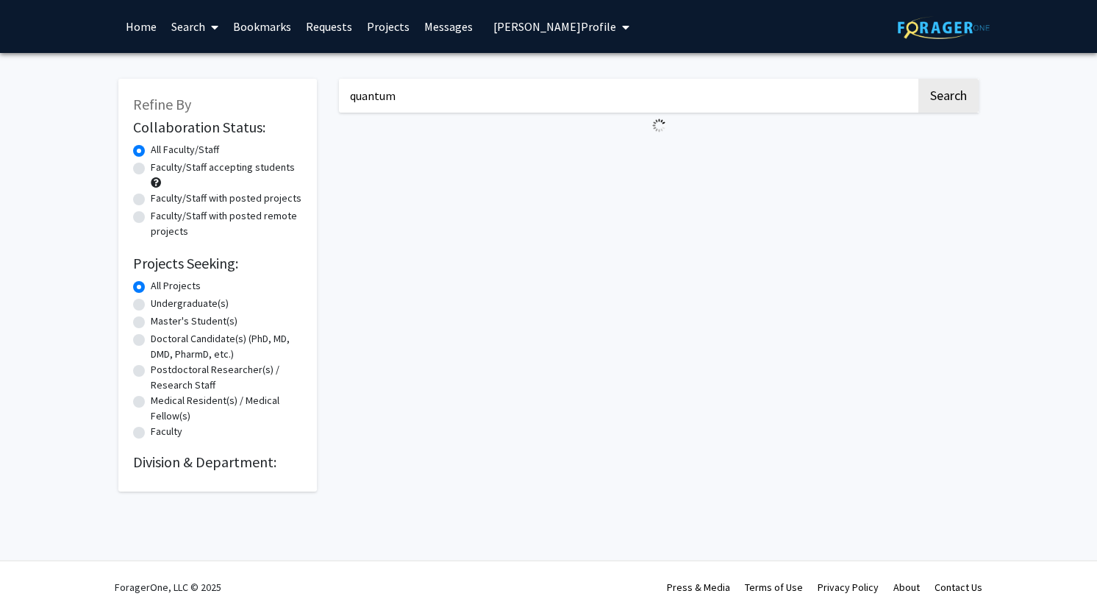 Image resolution: width=1097 pixels, height=613 pixels. What do you see at coordinates (141, 26) in the screenshot?
I see `a: Home` at bounding box center [141, 26].